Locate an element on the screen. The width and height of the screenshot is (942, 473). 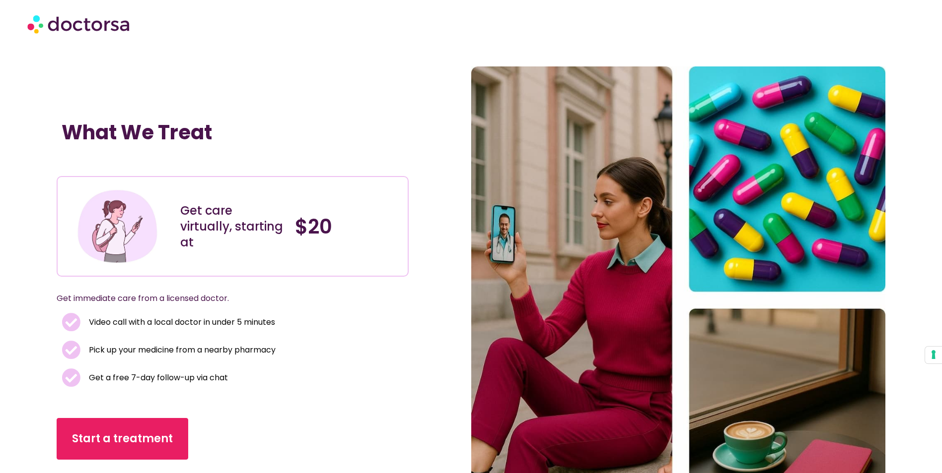
button: Your consent preferences for tracking technologies is located at coordinates (933, 355).